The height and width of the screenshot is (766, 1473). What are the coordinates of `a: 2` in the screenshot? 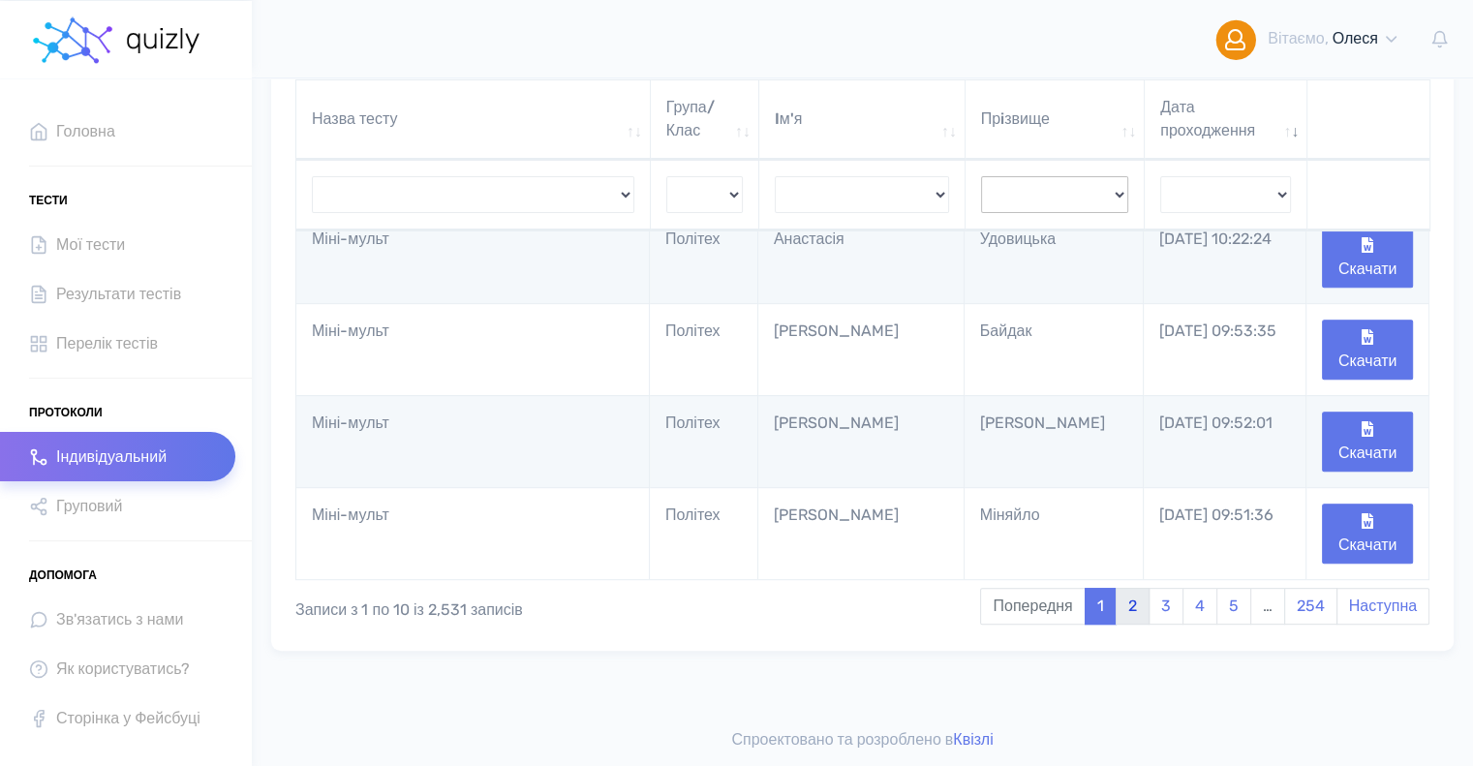 It's located at (1132, 606).